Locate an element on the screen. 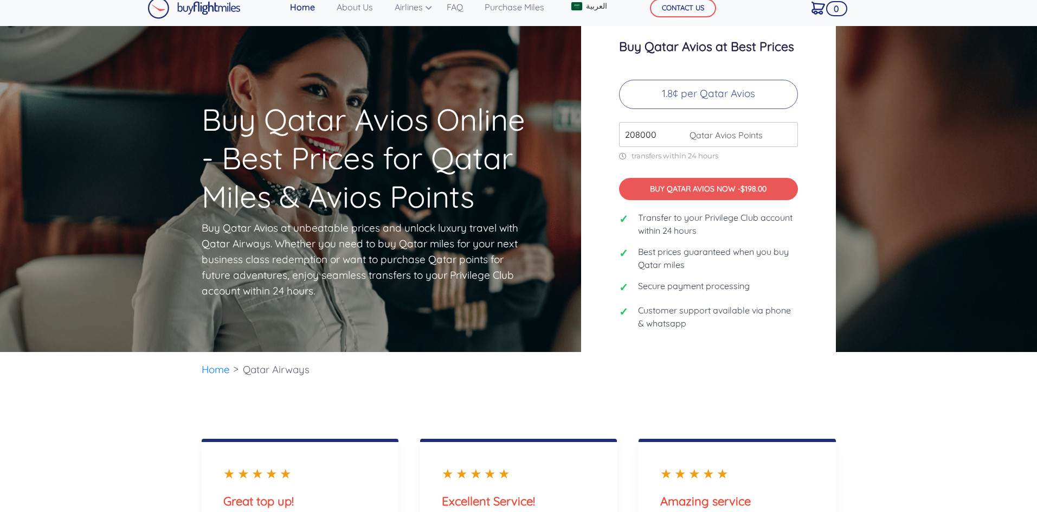 The height and width of the screenshot is (512, 1037). span: Secure payment processing is located at coordinates (694, 286).